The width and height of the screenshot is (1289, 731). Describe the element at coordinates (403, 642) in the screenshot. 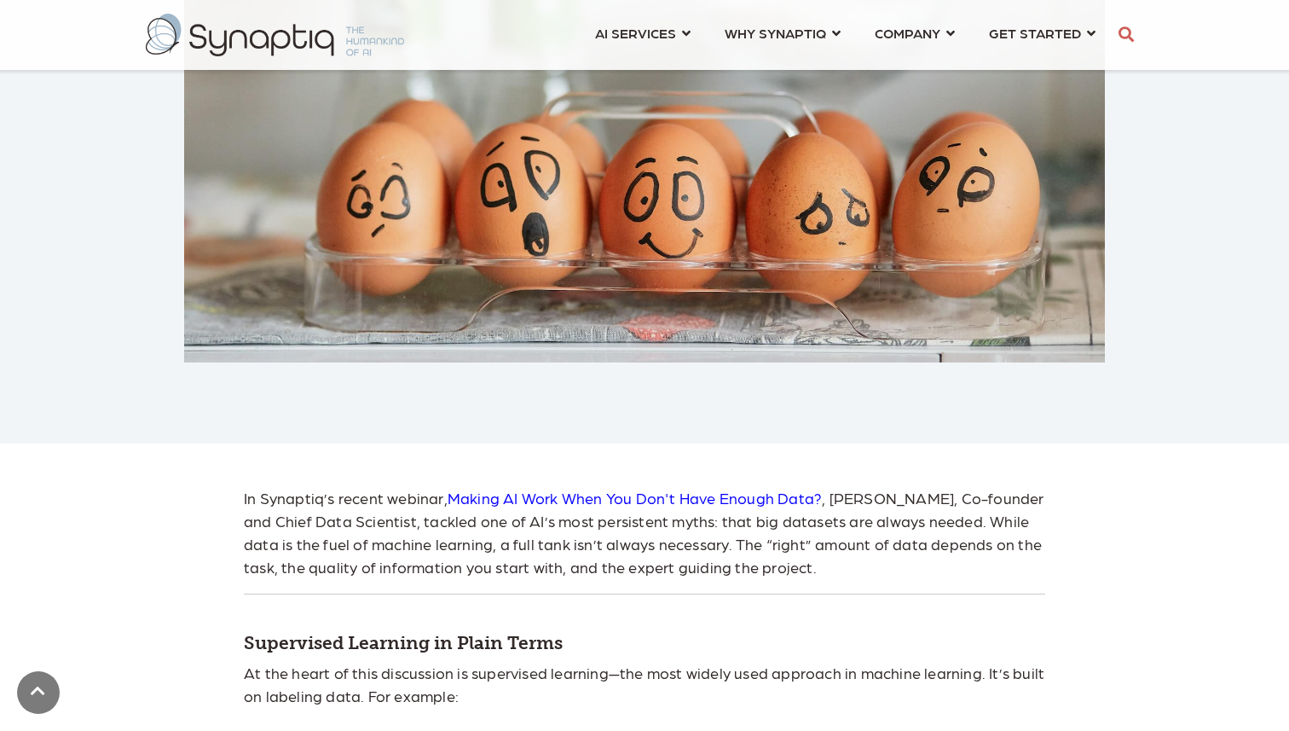

I see `strong: Supervised Learning in Plain Terms` at that location.